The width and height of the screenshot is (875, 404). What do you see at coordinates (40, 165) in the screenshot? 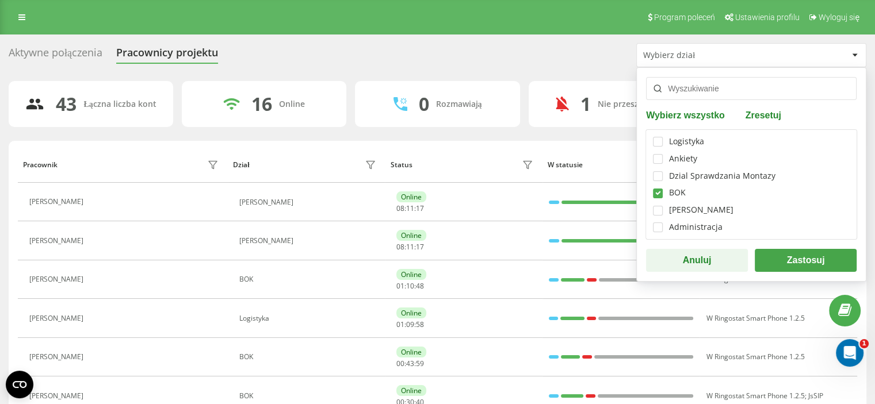
I see `div: Pracownik` at bounding box center [40, 165].